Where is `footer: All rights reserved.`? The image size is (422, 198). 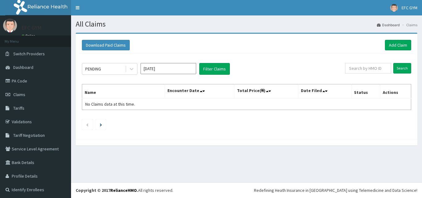
footer: All rights reserved. is located at coordinates (247, 190).